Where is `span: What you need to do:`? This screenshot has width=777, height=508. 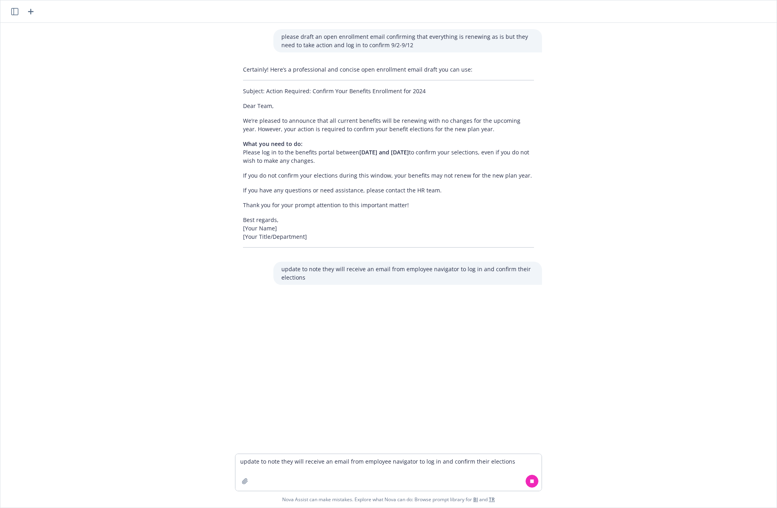 span: What you need to do: is located at coordinates (273, 143).